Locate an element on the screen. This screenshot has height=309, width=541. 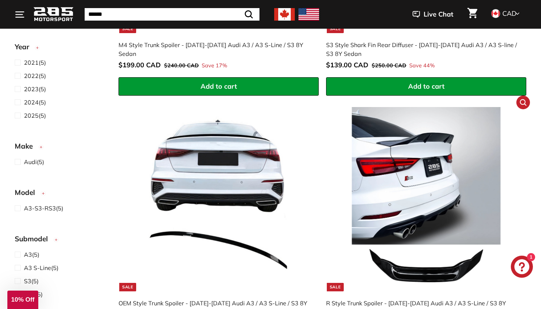
span: Make is located at coordinates (26, 146).